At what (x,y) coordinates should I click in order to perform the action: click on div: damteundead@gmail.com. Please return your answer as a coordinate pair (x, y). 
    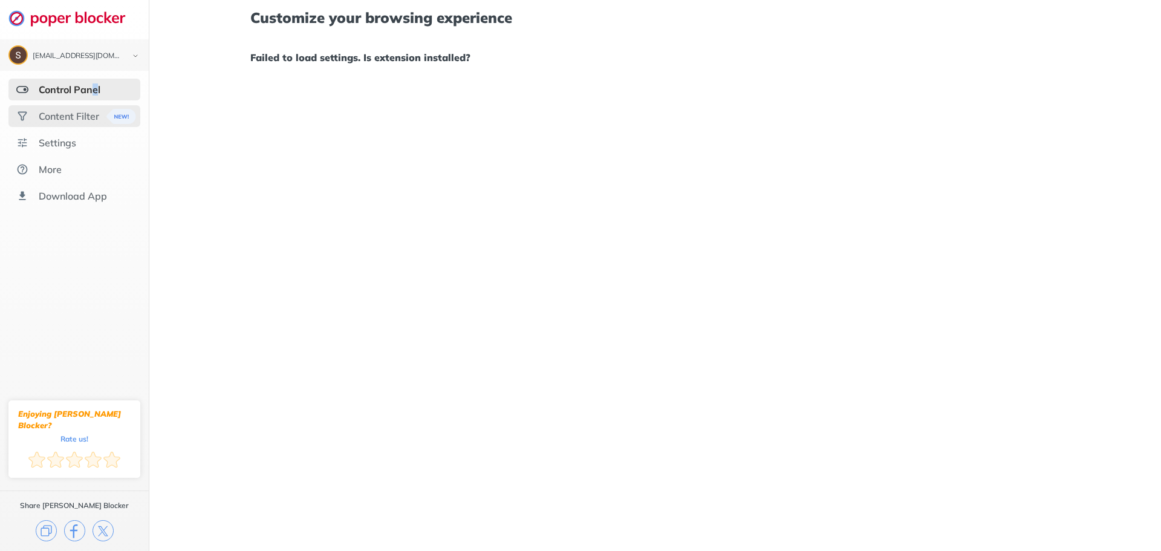
    Looking at the image, I should click on (77, 56).